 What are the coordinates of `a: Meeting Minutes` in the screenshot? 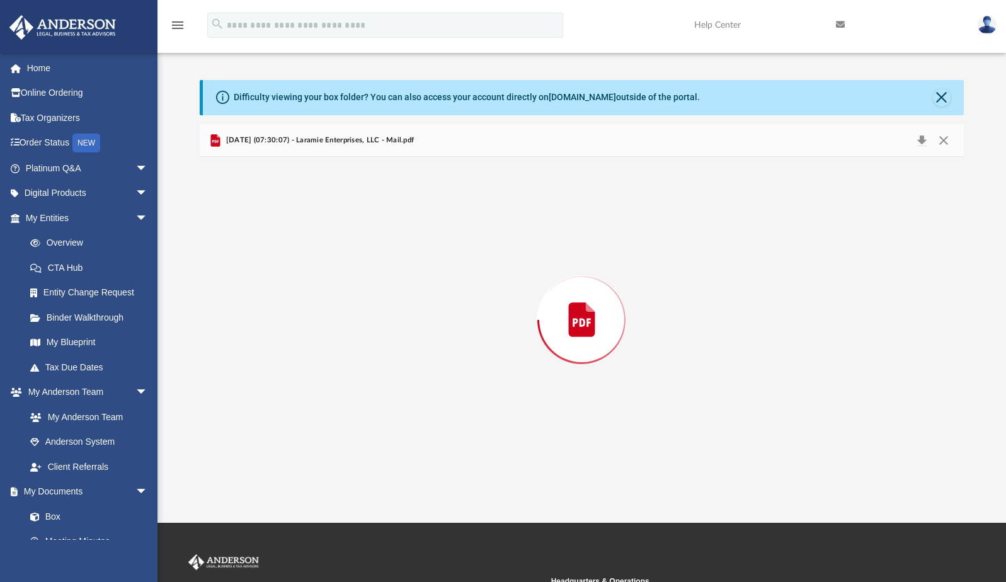 It's located at (89, 542).